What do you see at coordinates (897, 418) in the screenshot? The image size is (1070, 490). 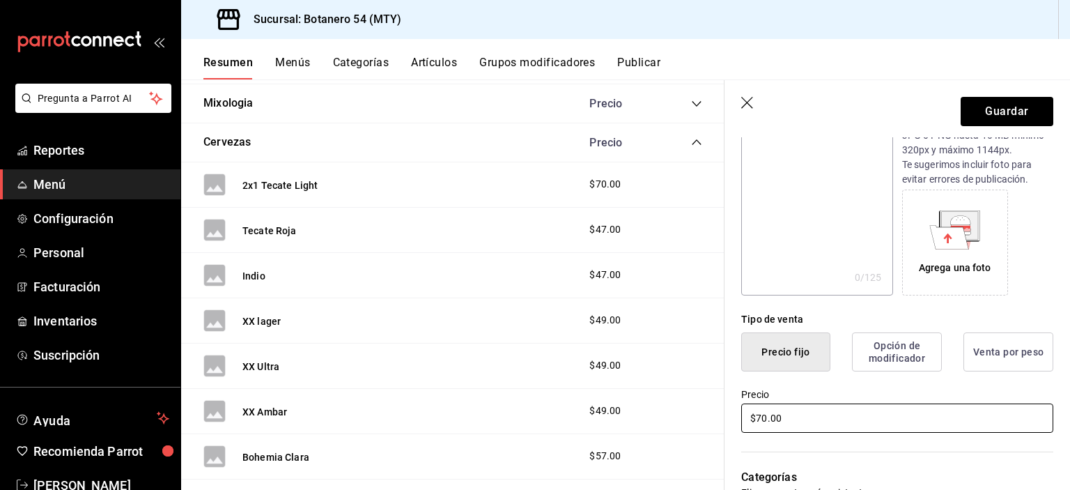 I see `input: $0.00` at bounding box center [897, 418].